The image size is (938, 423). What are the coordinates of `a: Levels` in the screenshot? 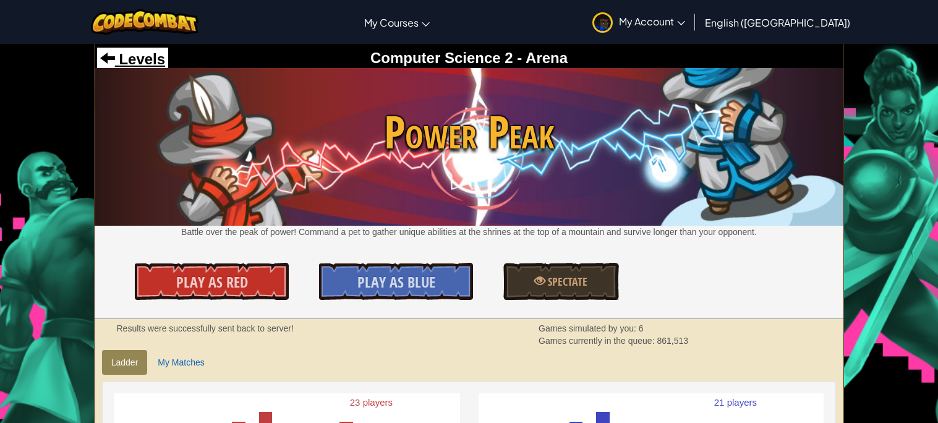 It's located at (132, 59).